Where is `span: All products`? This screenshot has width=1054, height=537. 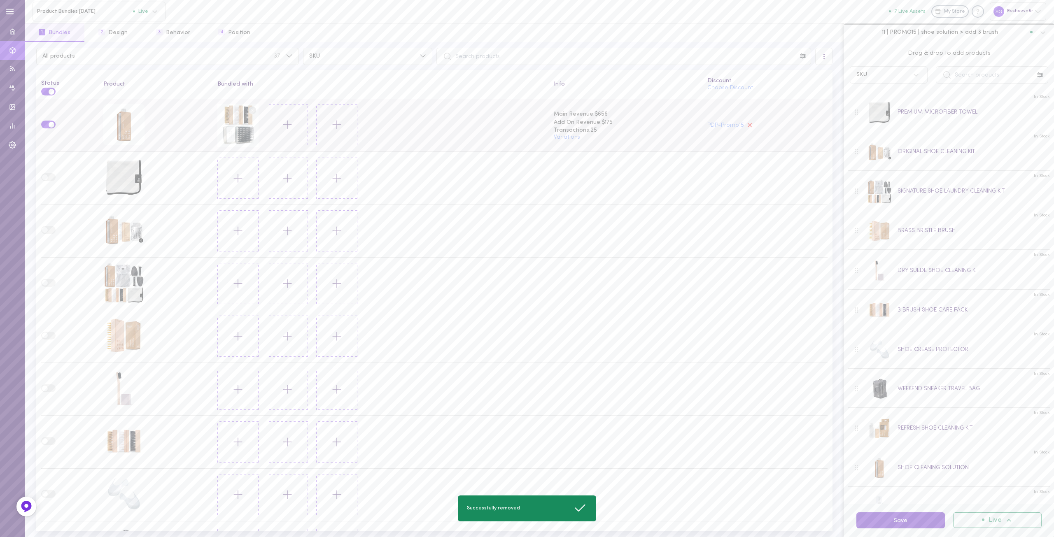
span: All products is located at coordinates (158, 56).